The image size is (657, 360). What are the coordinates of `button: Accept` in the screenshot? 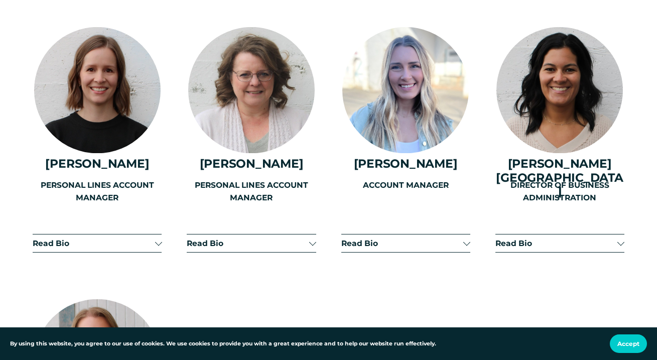 It's located at (628, 343).